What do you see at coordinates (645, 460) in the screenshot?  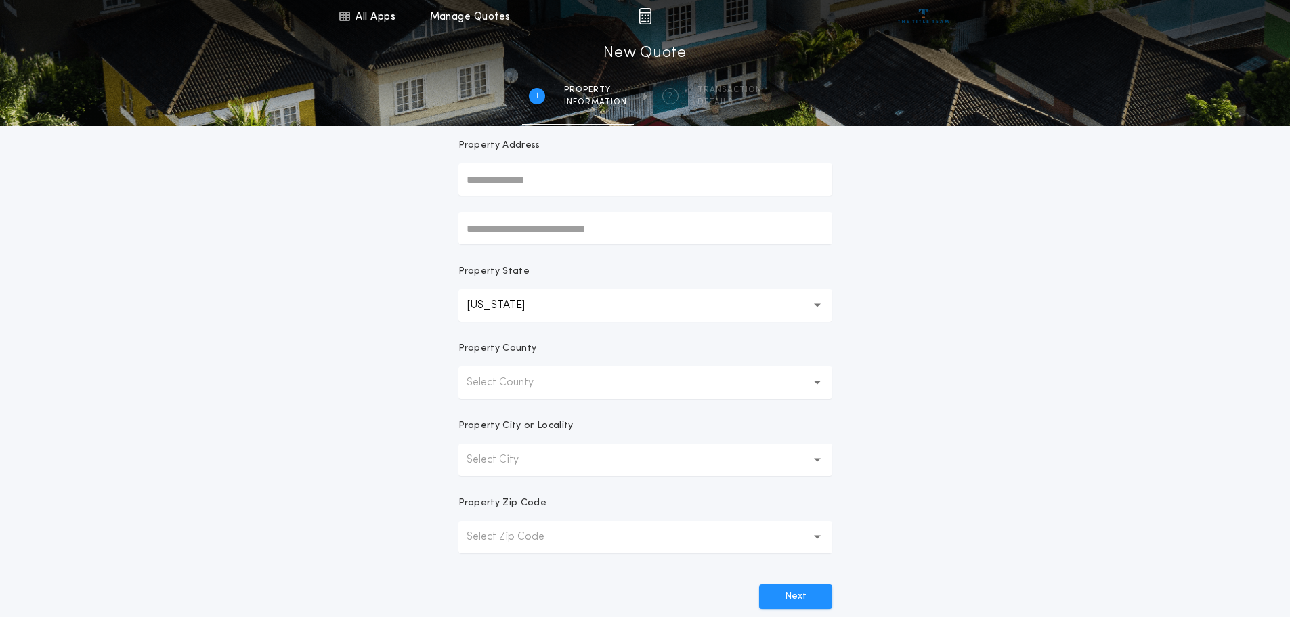 I see `button: Select City` at bounding box center [645, 460].